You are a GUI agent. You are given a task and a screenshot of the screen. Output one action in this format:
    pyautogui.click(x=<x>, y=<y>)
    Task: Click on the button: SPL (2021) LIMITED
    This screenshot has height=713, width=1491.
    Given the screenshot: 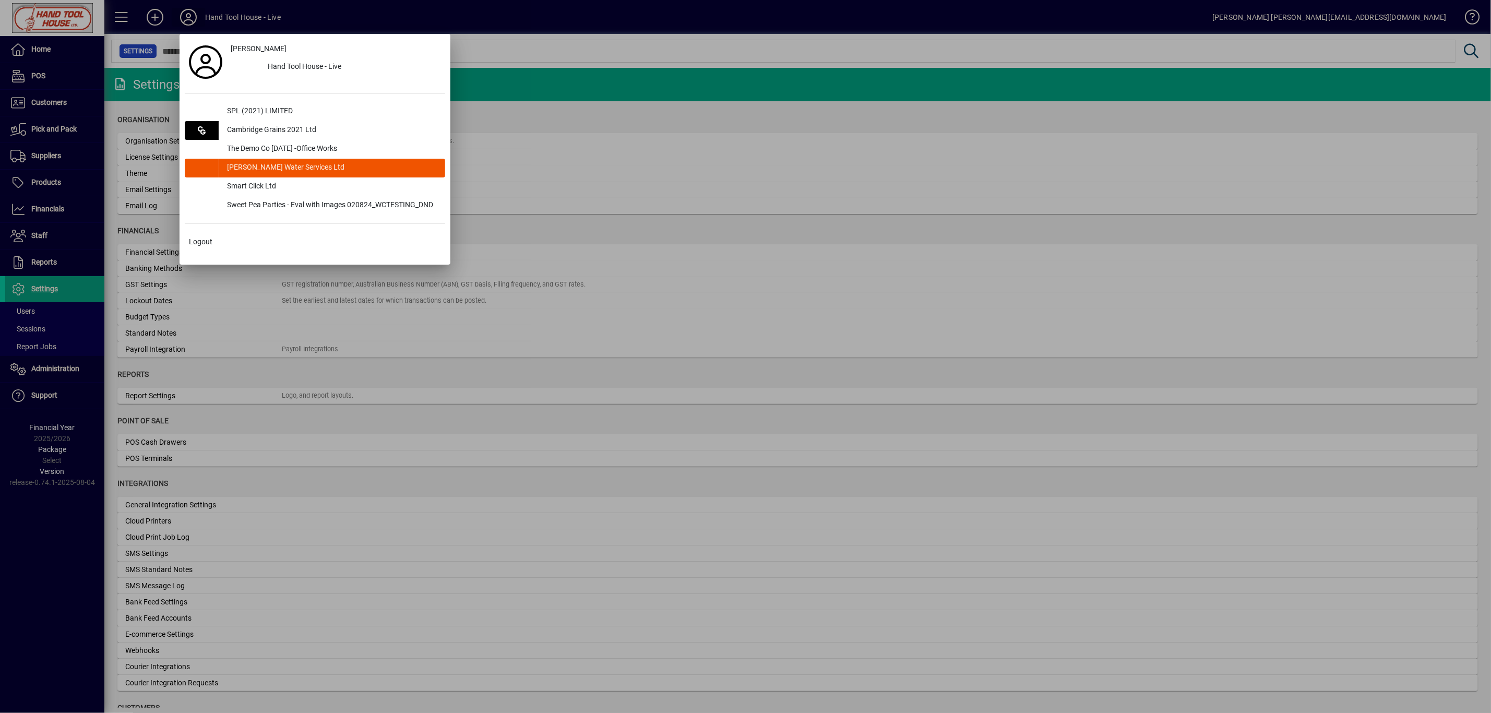 What is the action you would take?
    pyautogui.click(x=315, y=112)
    